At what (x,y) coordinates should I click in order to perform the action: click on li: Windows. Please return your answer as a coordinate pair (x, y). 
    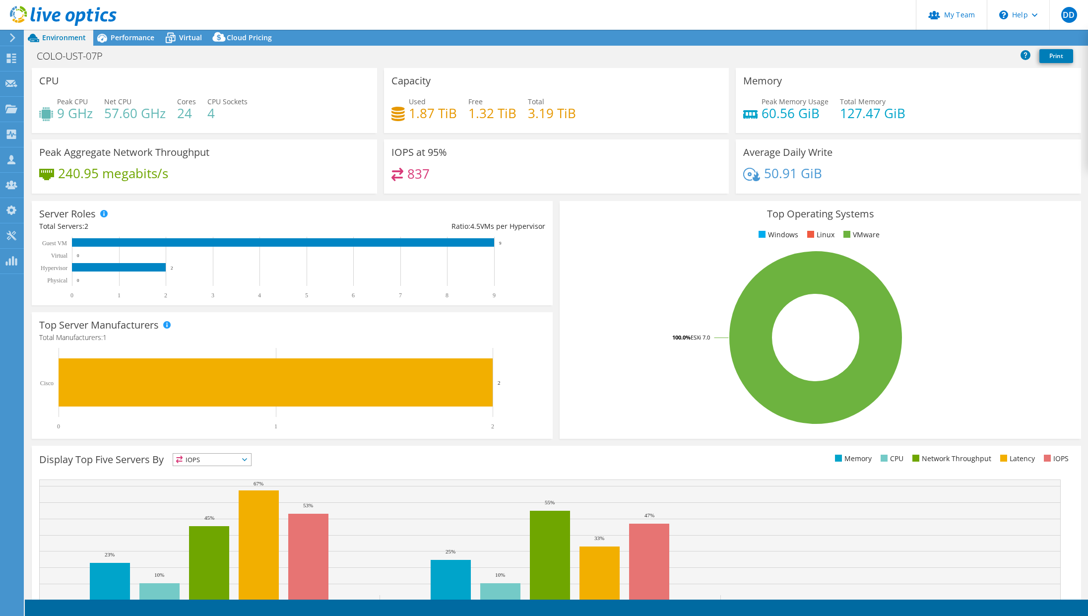
    Looking at the image, I should click on (777, 235).